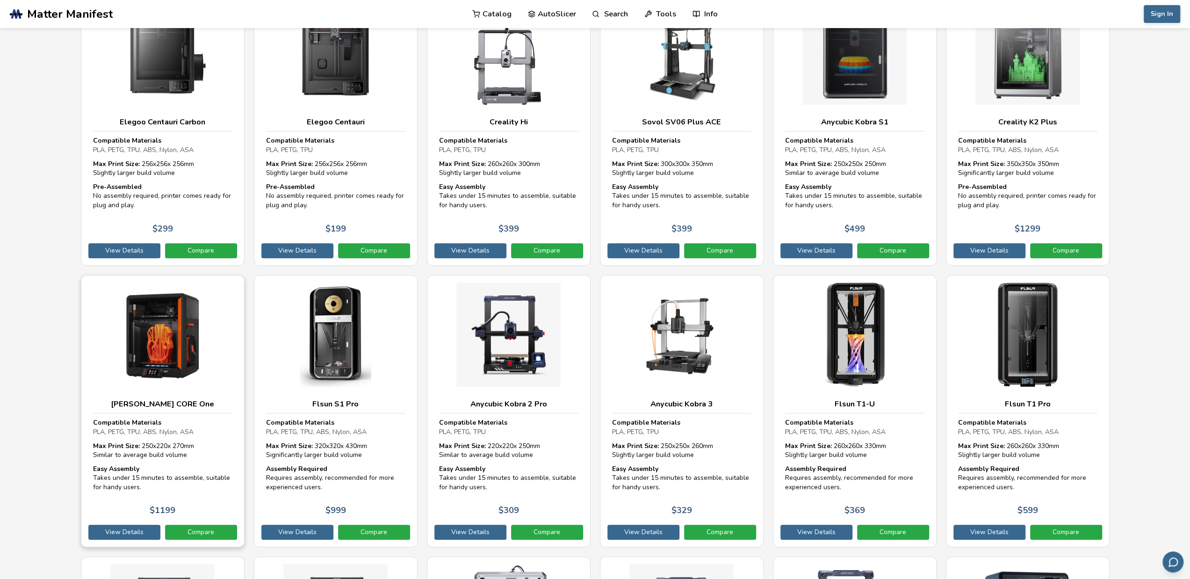 Image resolution: width=1190 pixels, height=579 pixels. What do you see at coordinates (1028, 122) in the screenshot?
I see `h3: Creality K2 Plus` at bounding box center [1028, 122].